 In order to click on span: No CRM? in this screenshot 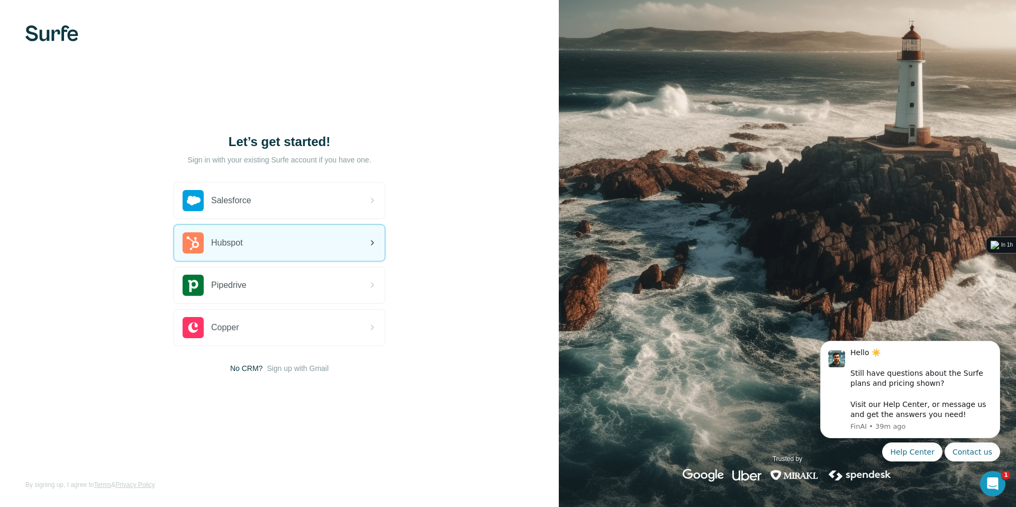, I will do `click(246, 368)`.